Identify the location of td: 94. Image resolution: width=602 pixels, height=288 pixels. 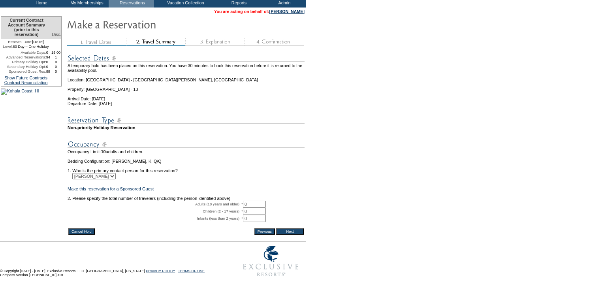
(49, 57).